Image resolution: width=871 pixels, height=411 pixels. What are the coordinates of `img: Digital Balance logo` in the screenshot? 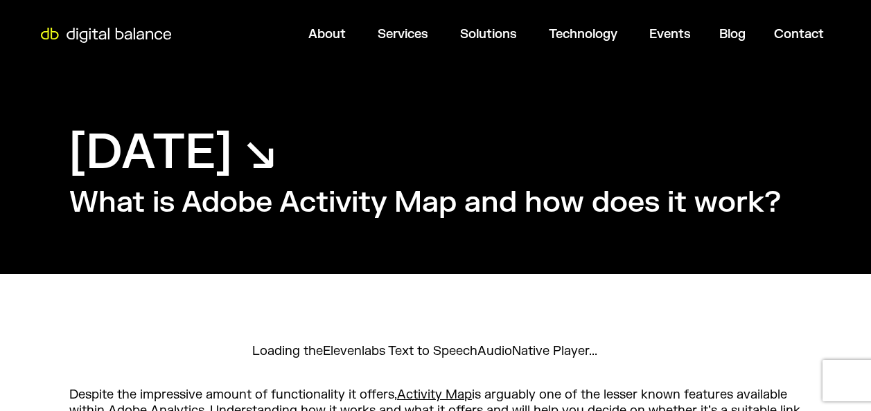 It's located at (106, 35).